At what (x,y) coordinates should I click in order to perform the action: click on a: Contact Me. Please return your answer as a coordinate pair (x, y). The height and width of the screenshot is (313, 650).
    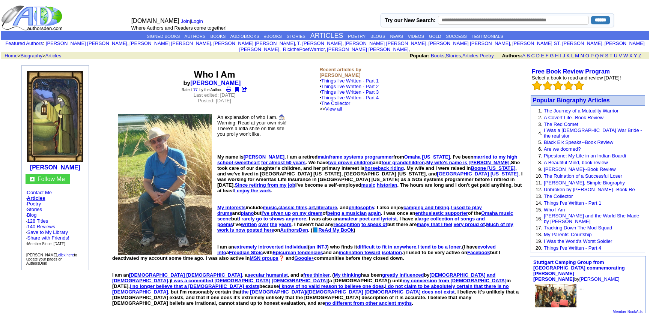
    Looking at the image, I should click on (39, 193).